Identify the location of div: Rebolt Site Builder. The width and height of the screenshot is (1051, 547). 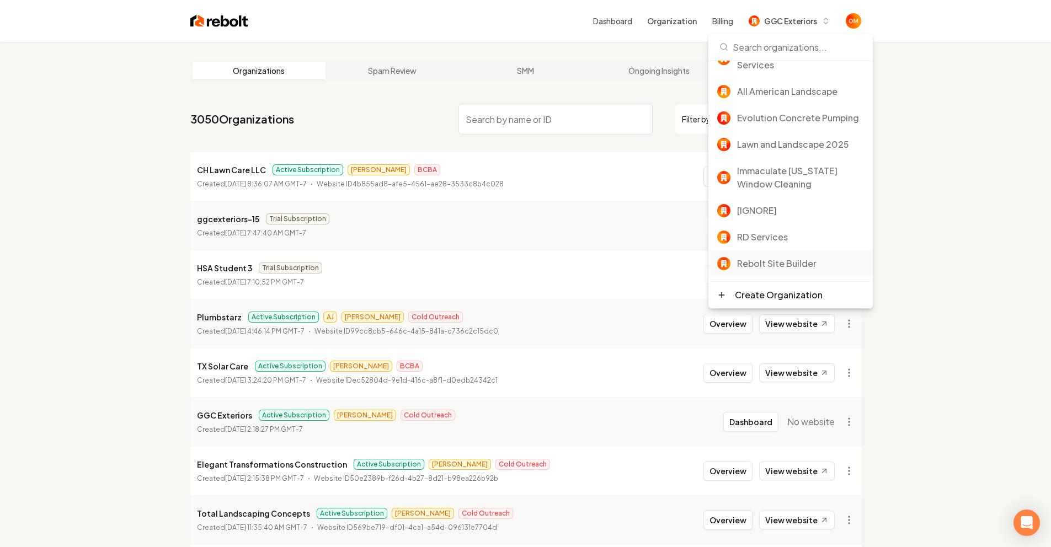
(801, 264).